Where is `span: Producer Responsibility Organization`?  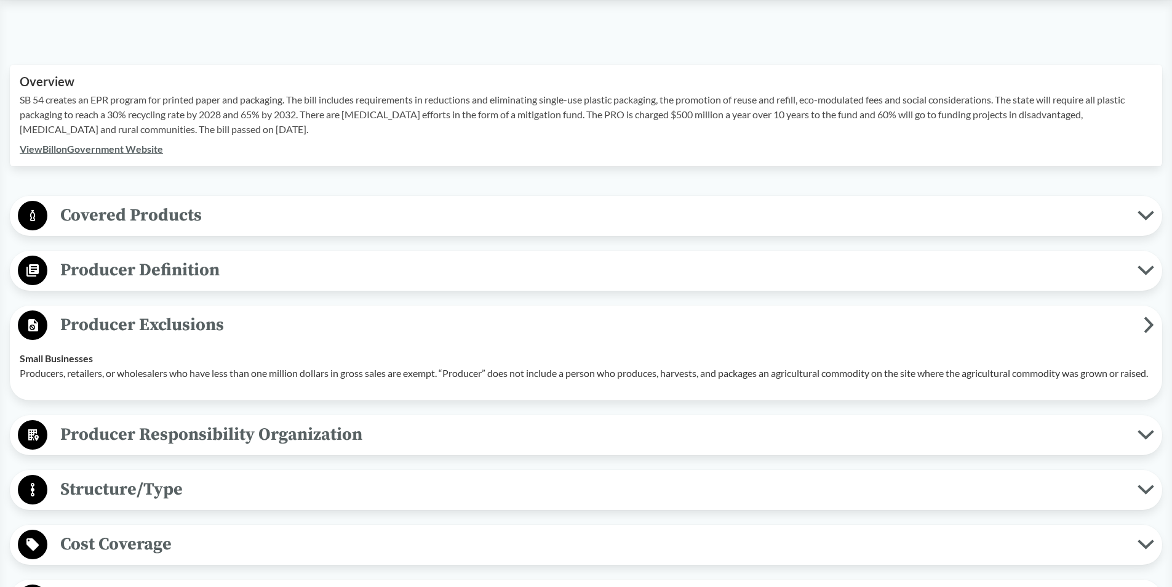
span: Producer Responsibility Organization is located at coordinates (593, 434).